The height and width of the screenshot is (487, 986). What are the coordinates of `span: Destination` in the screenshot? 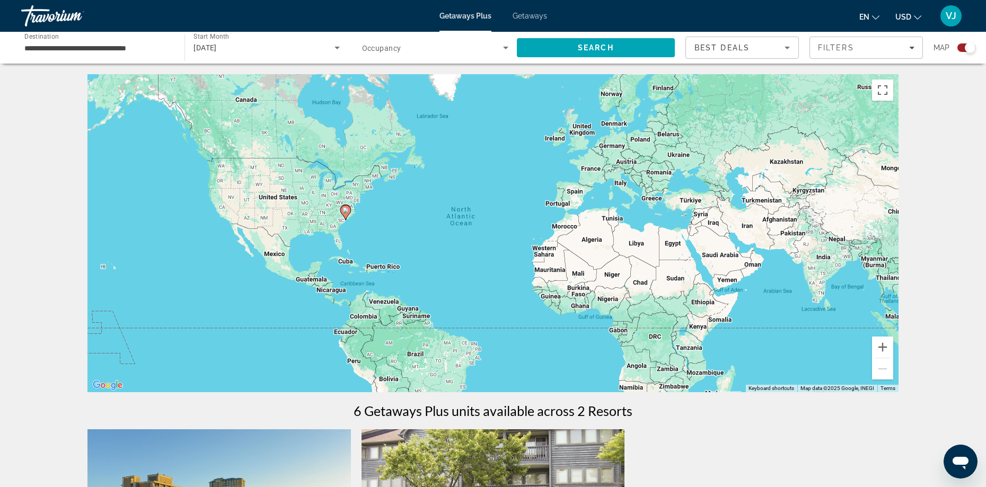 It's located at (41, 36).